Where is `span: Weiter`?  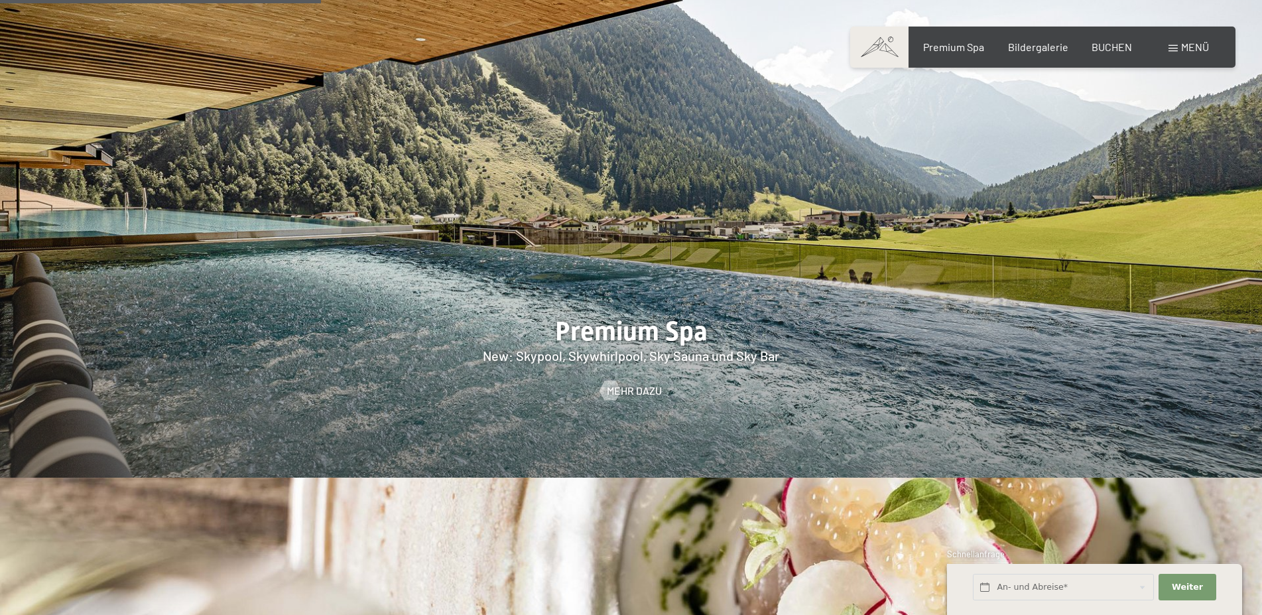
span: Weiter is located at coordinates (1187, 587).